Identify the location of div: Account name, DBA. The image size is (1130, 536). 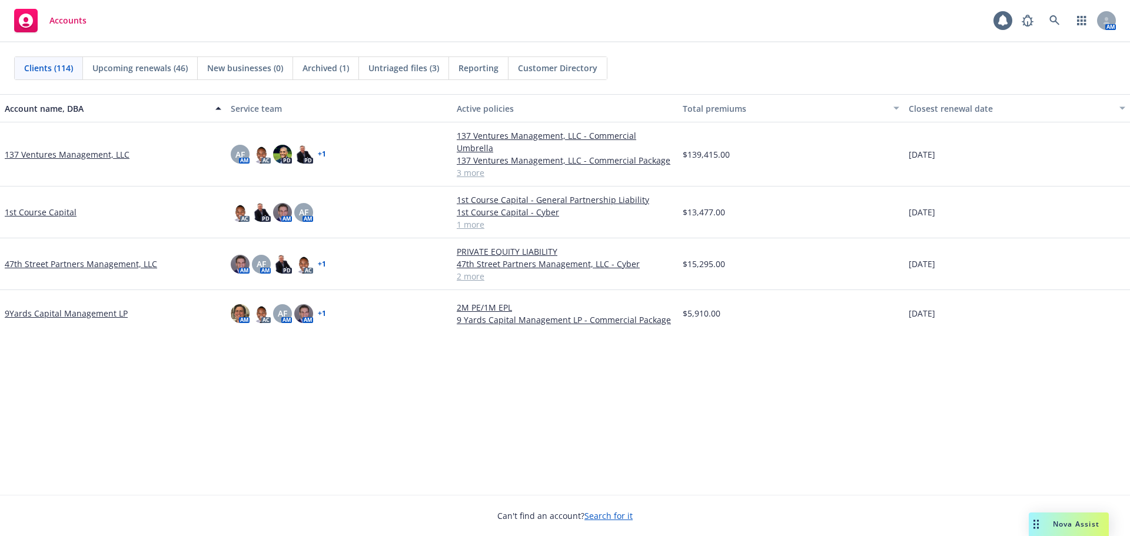
(106, 108).